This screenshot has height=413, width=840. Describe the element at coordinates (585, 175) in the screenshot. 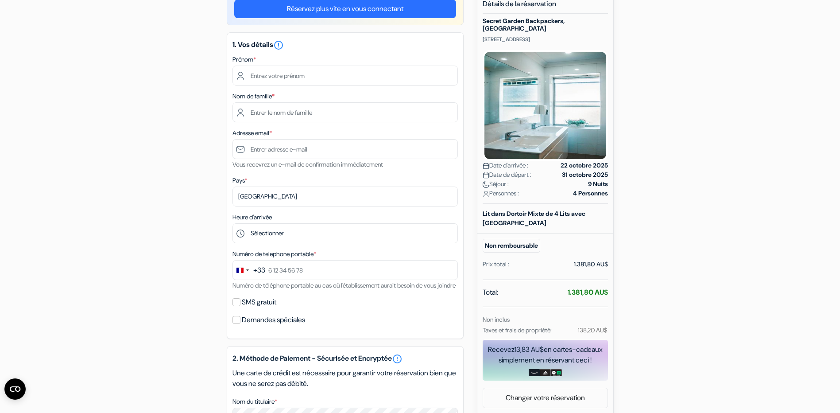

I see `strong: 31 octobre 2025` at that location.